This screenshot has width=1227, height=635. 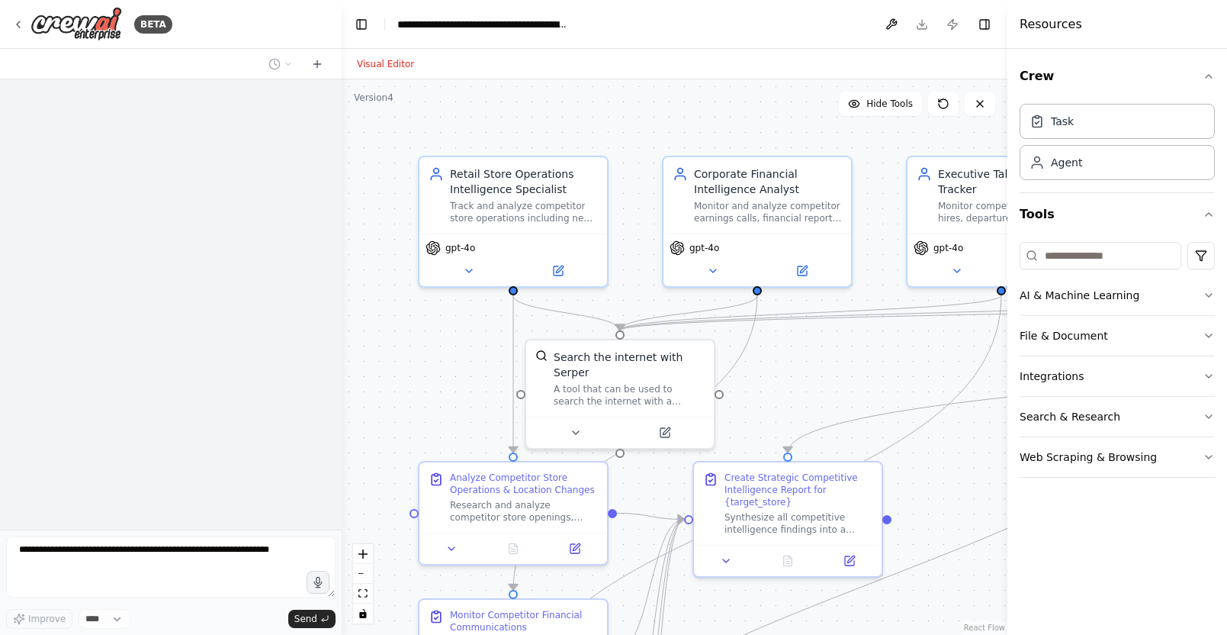 What do you see at coordinates (363, 554) in the screenshot?
I see `button: zoom in` at bounding box center [363, 554].